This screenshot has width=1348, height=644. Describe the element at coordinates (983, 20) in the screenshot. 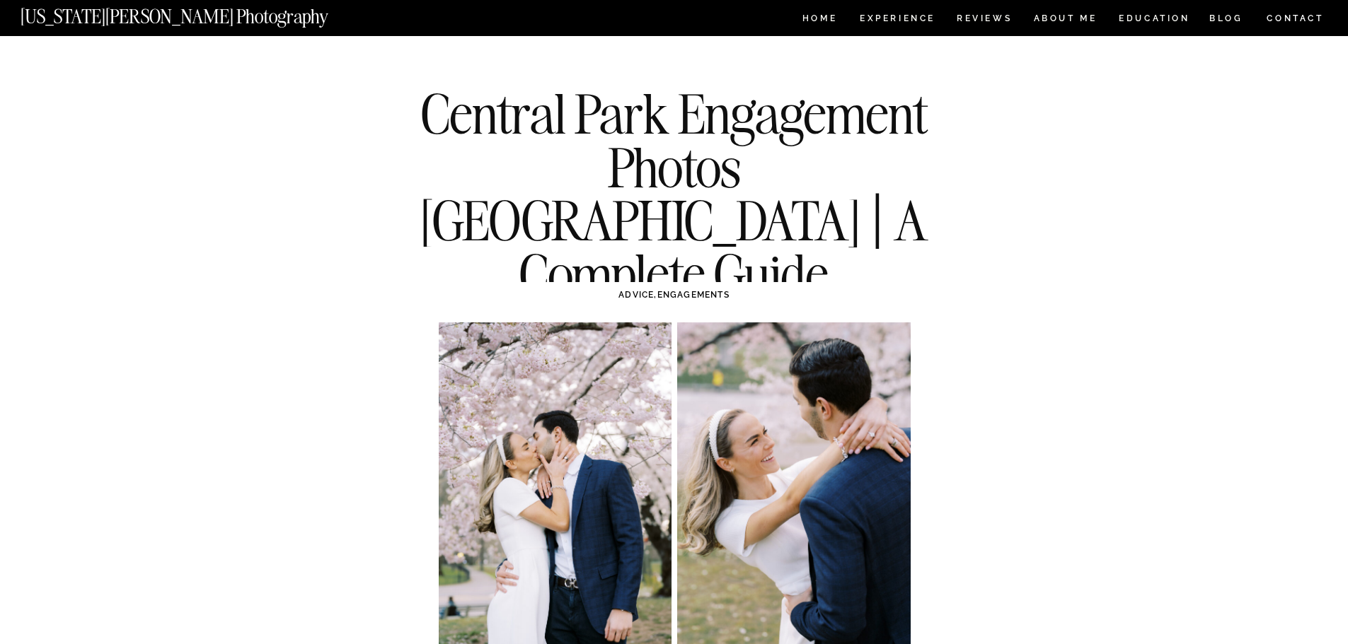

I see `a: REVIEWS` at that location.